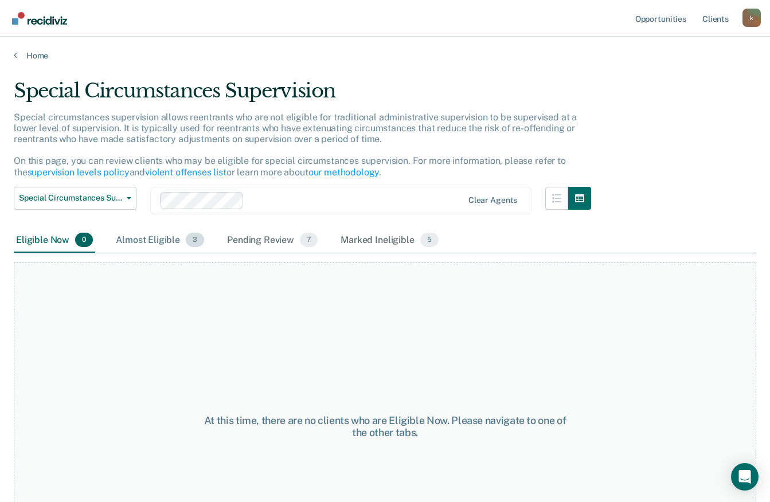  Describe the element at coordinates (84, 240) in the screenshot. I see `span: 0` at that location.